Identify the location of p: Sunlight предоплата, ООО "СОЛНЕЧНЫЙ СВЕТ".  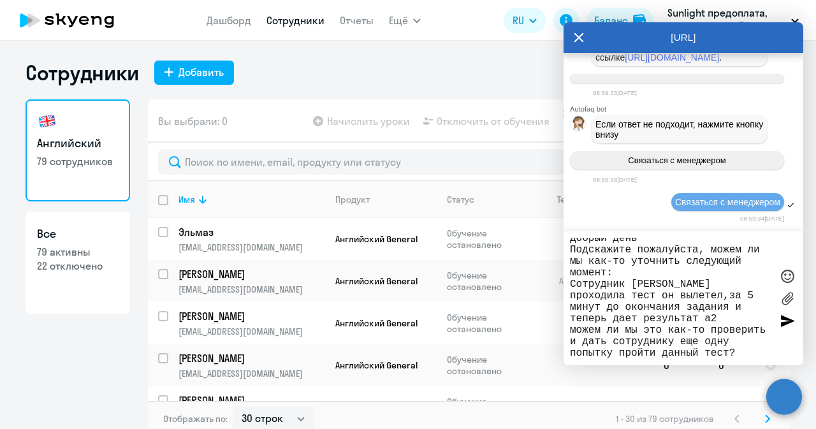
(727, 20).